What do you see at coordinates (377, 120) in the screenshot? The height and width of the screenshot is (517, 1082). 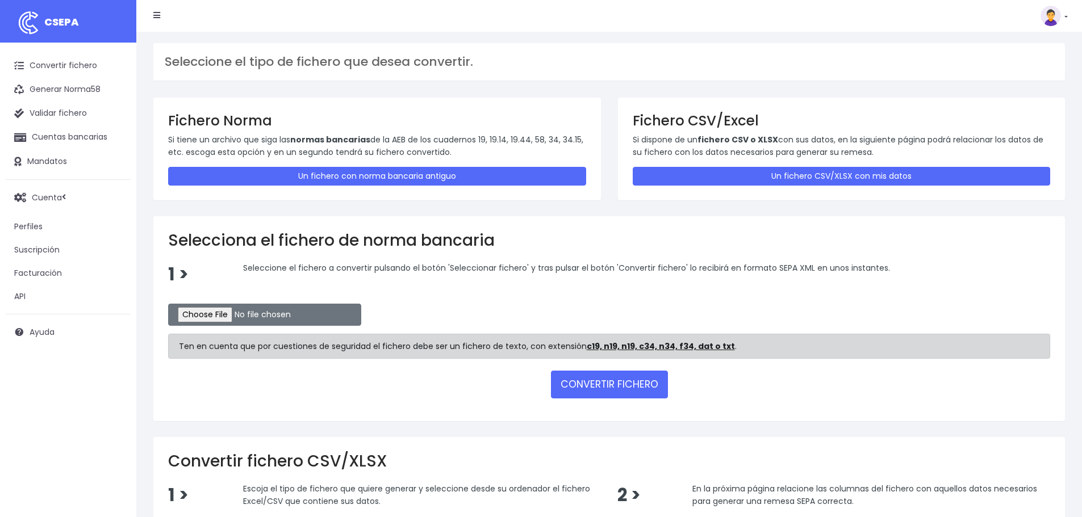 I see `h3: Fichero Norma` at bounding box center [377, 120].